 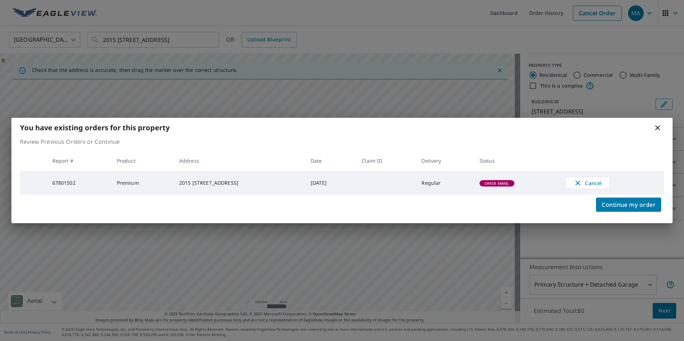 What do you see at coordinates (444, 183) in the screenshot?
I see `td: Regular` at bounding box center [444, 183].